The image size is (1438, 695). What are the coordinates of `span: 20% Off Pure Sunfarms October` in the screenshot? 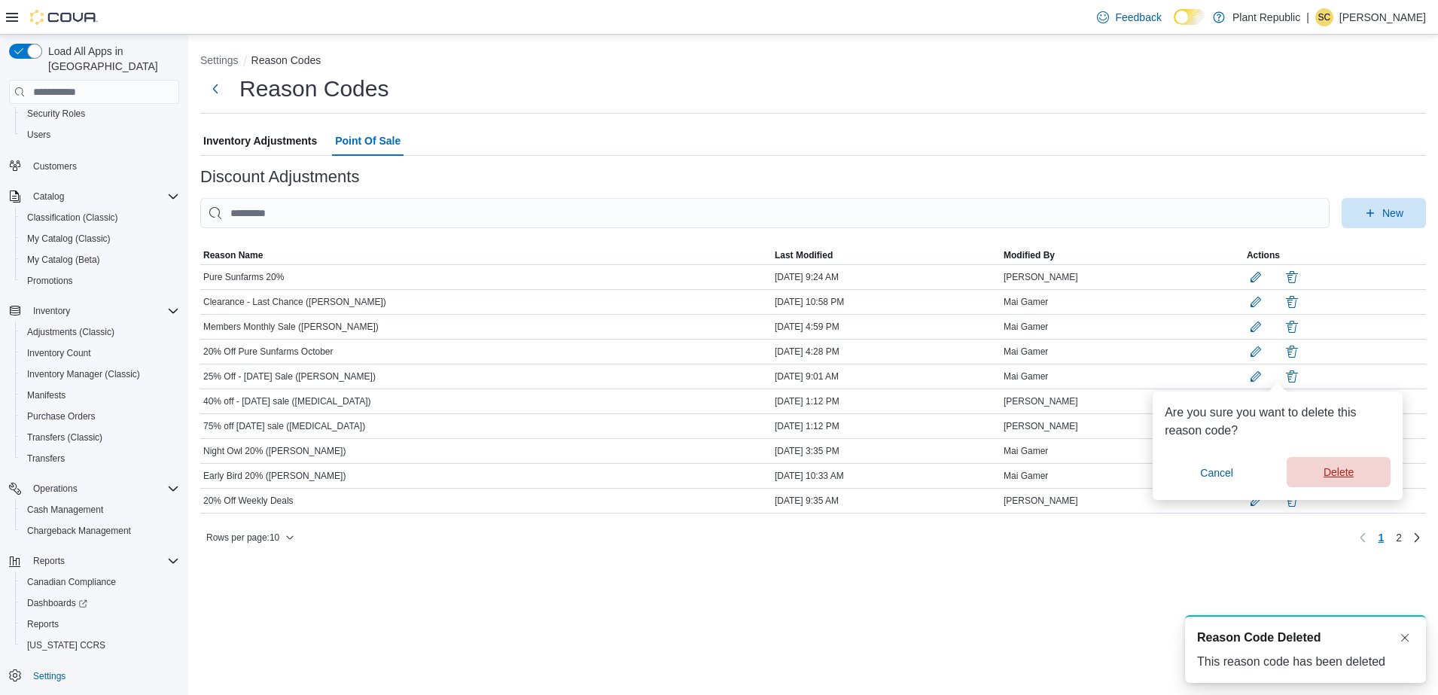 It's located at (268, 352).